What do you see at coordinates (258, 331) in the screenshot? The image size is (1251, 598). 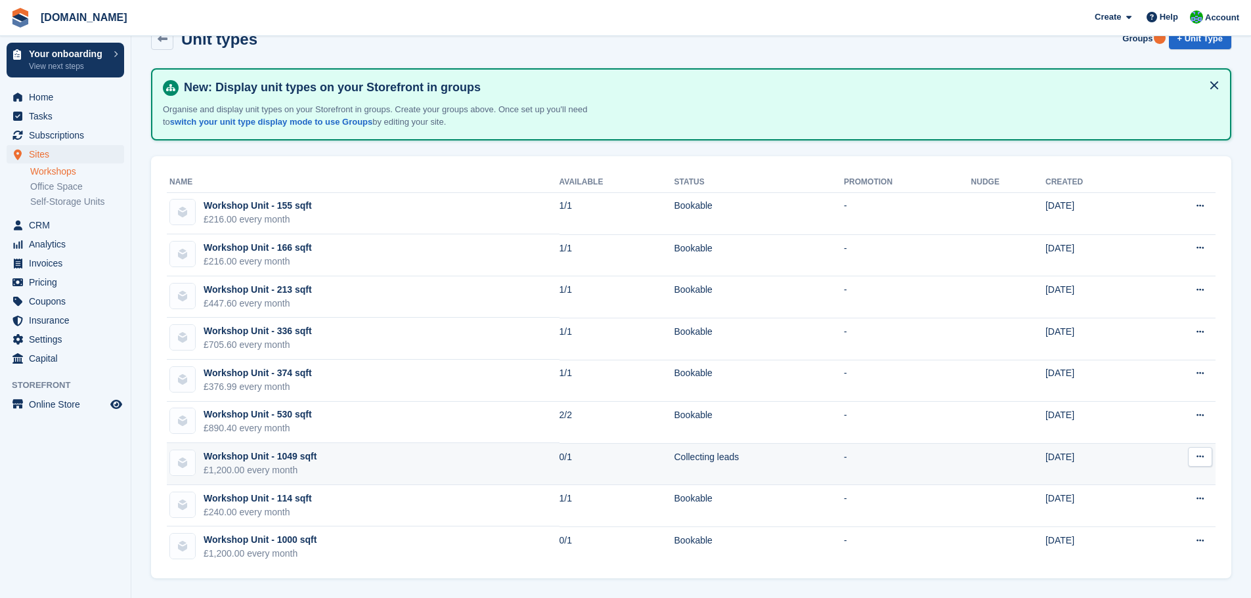 I see `div: Workshop Unit - 336 sqft` at bounding box center [258, 331].